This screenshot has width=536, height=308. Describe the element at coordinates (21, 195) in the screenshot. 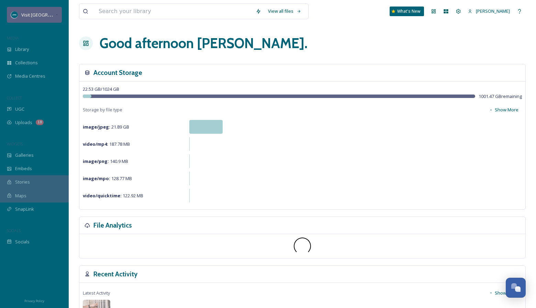

I see `span: Maps` at that location.